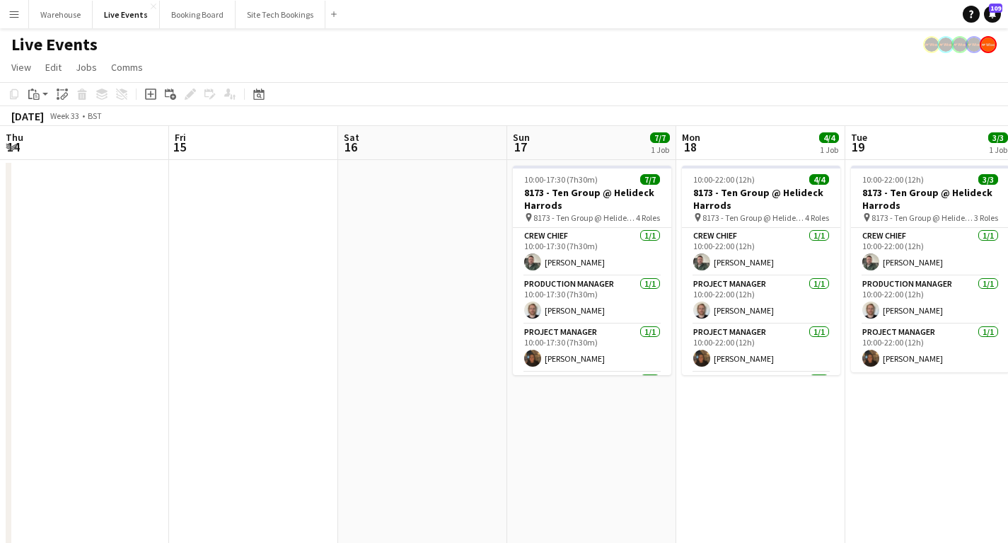 The width and height of the screenshot is (1008, 543). I want to click on span: 16, so click(350, 146).